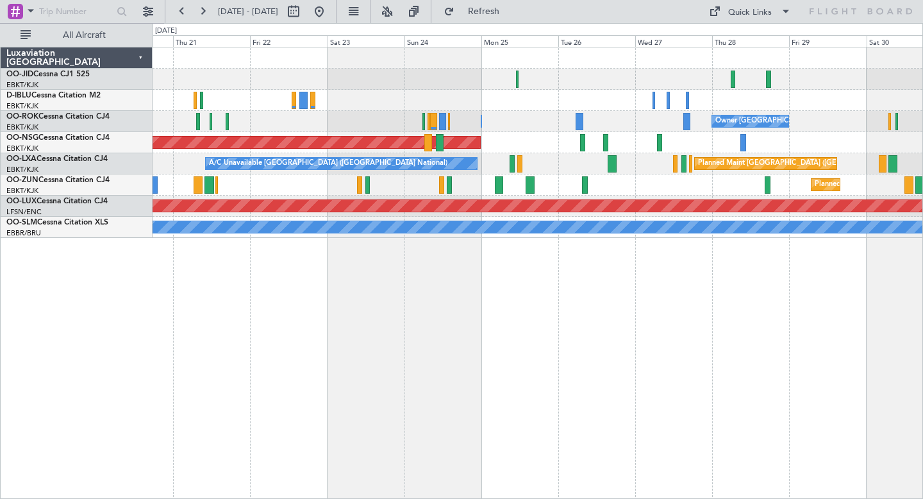  Describe the element at coordinates (443, 41) in the screenshot. I see `div: Sun 24` at that location.